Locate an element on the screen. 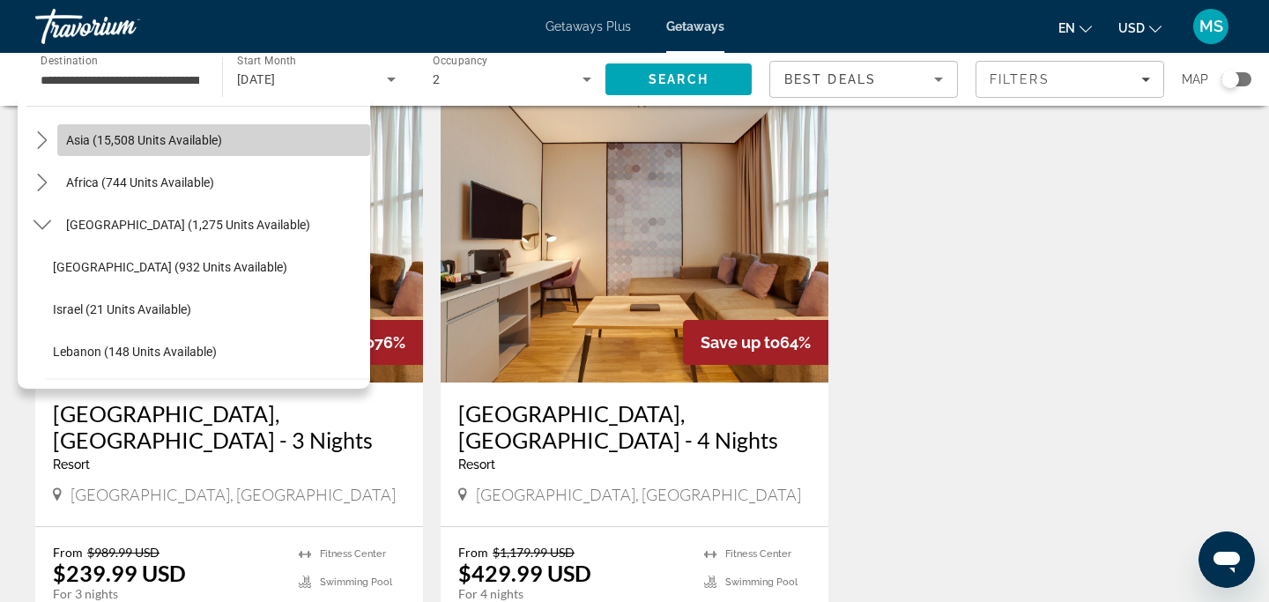  span: Lebanon (148 units available) is located at coordinates (135, 352).